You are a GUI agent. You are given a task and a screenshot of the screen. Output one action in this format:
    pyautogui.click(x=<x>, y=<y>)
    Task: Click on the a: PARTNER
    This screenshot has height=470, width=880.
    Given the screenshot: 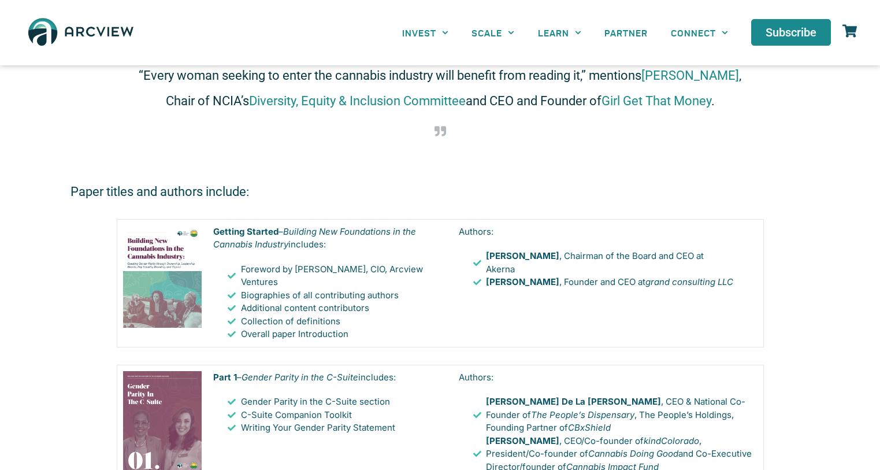 What is the action you would take?
    pyautogui.click(x=626, y=32)
    